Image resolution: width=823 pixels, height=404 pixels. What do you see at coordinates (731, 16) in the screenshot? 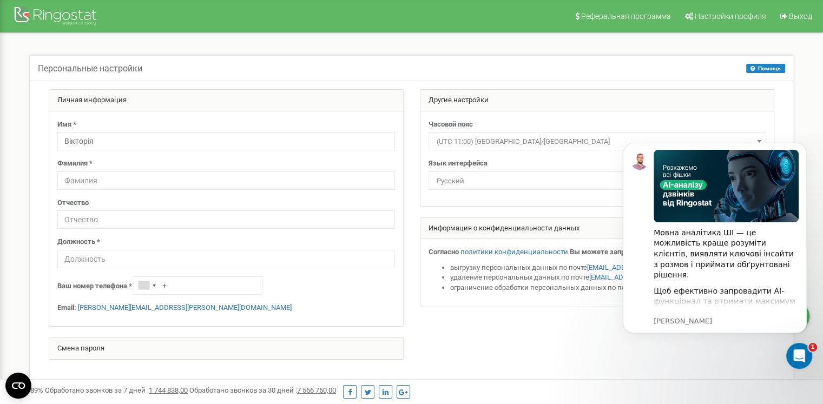
I see `span: Настройки профиля` at bounding box center [731, 16].